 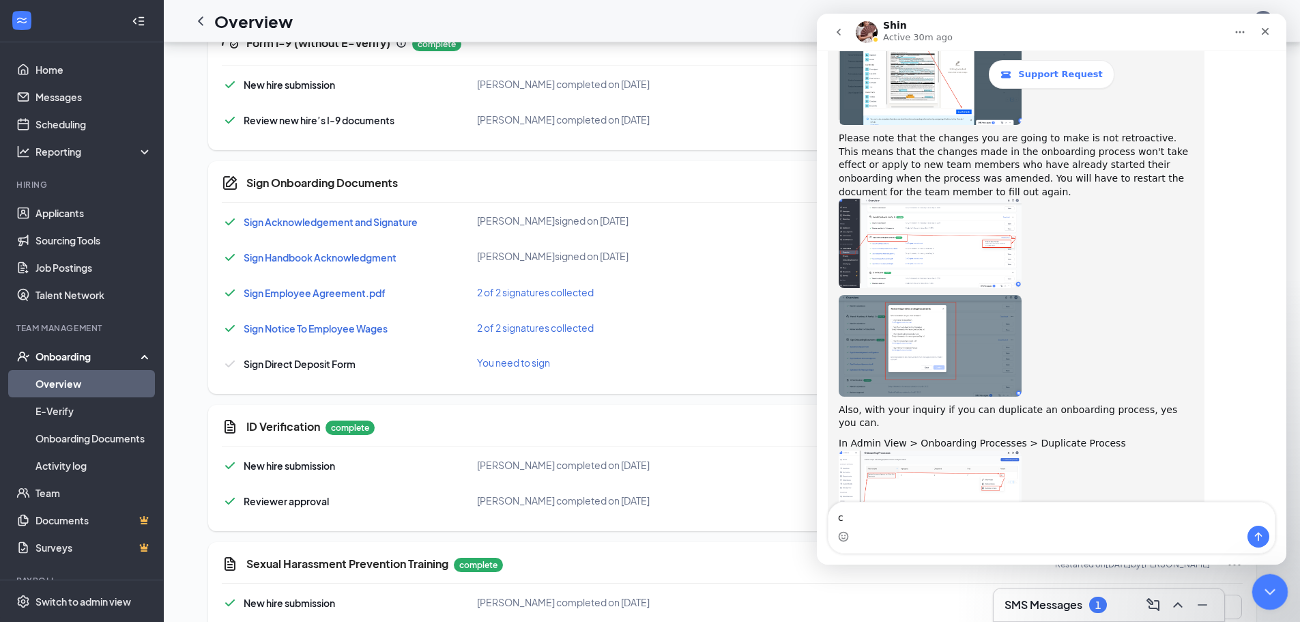 What do you see at coordinates (199, 430) in the screenshot?
I see `div: In Admin View > Onboarding Processes > Duplicate Process` at bounding box center [199, 430].